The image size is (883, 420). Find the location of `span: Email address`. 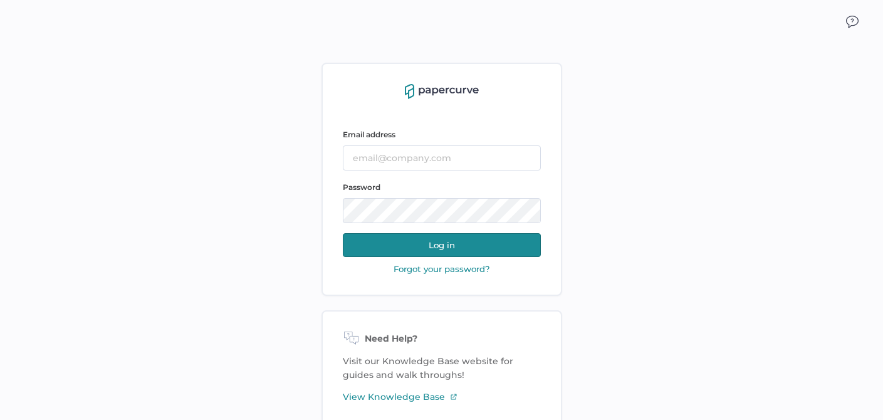

span: Email address is located at coordinates (369, 134).